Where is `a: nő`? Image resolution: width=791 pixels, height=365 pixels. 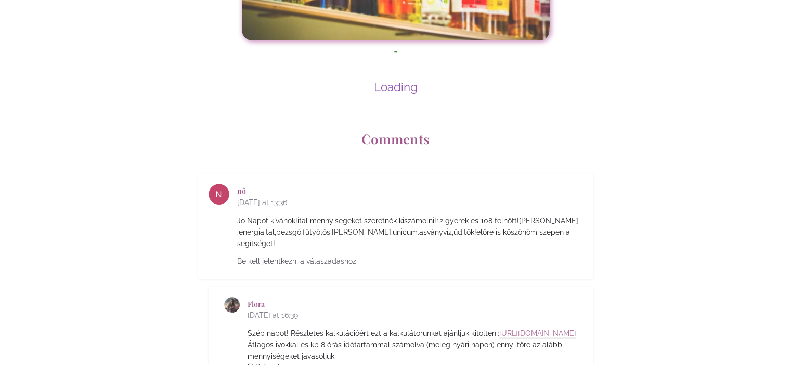 a: nő is located at coordinates (241, 191).